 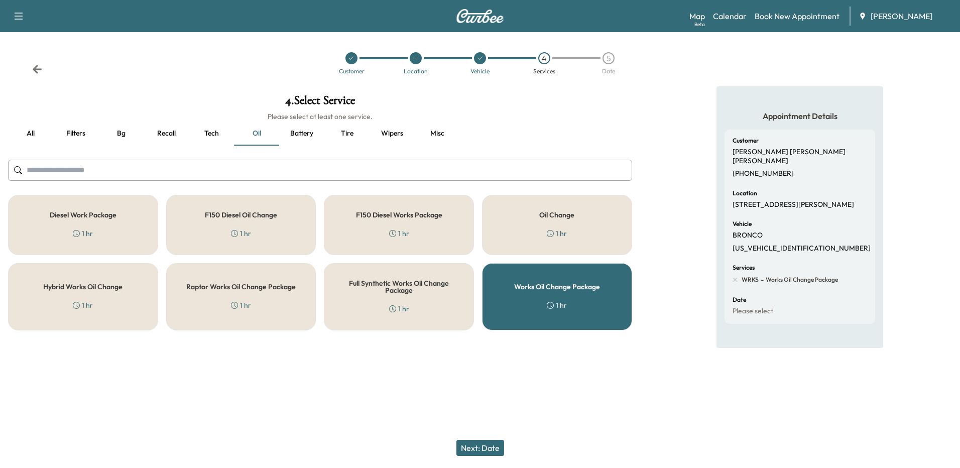 What do you see at coordinates (83, 215) in the screenshot?
I see `h5: Diesel Work Package` at bounding box center [83, 215].